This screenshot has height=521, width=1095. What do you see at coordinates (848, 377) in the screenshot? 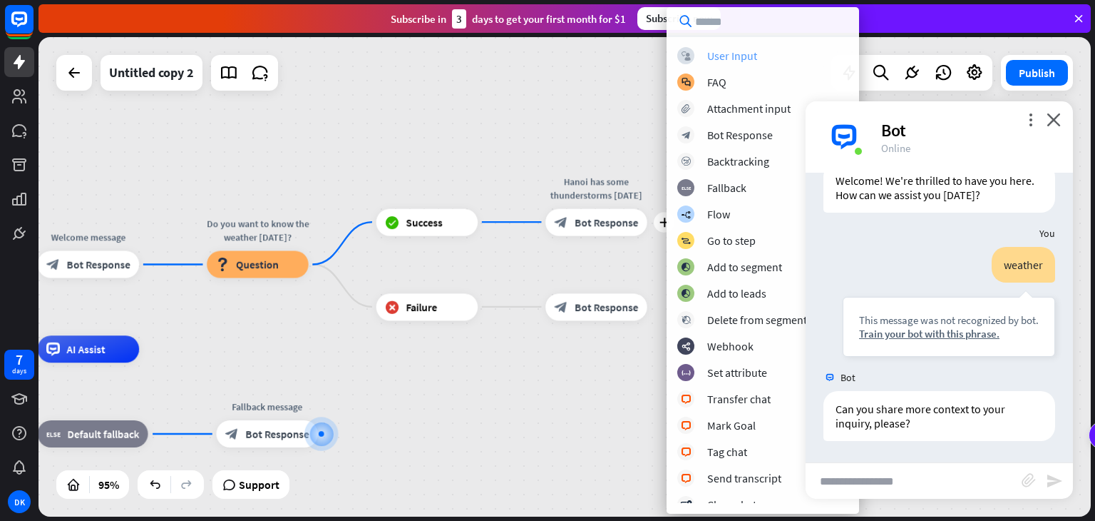
I see `span: Bot` at bounding box center [848, 377].